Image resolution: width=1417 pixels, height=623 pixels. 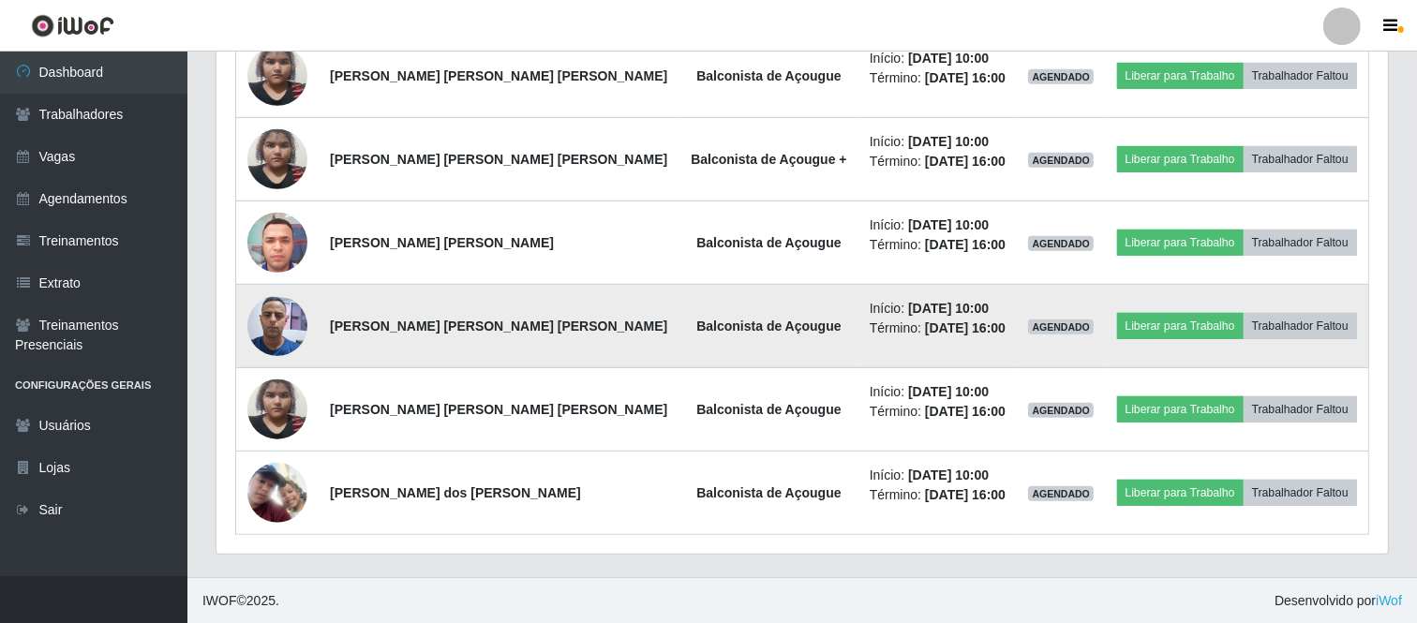 I want to click on img: CoreUI Logo, so click(x=72, y=25).